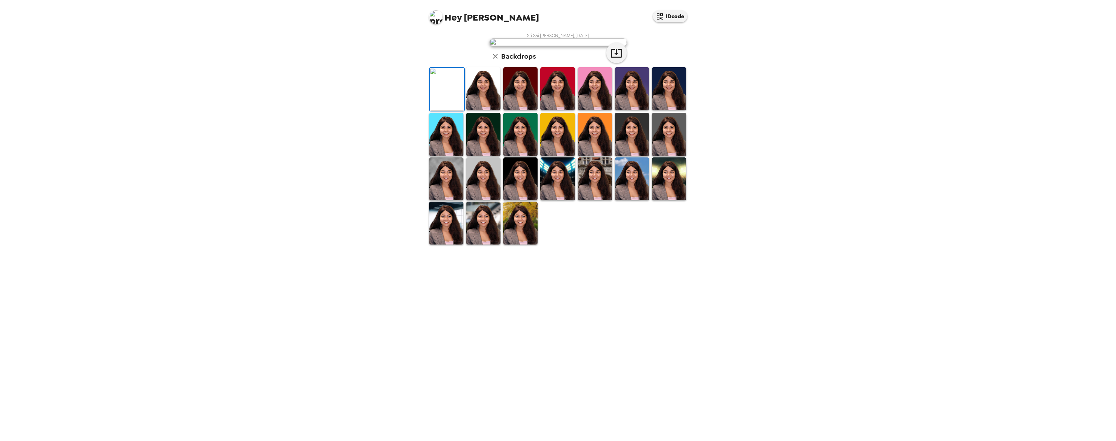  I want to click on button: IDcode, so click(670, 16).